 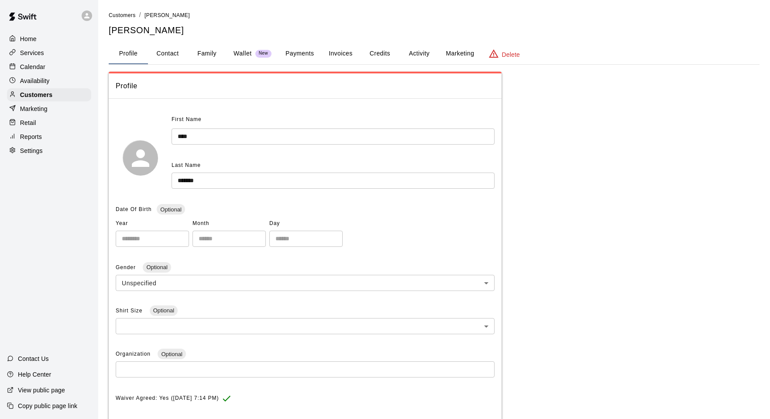 I want to click on button: Activity, so click(x=419, y=54).